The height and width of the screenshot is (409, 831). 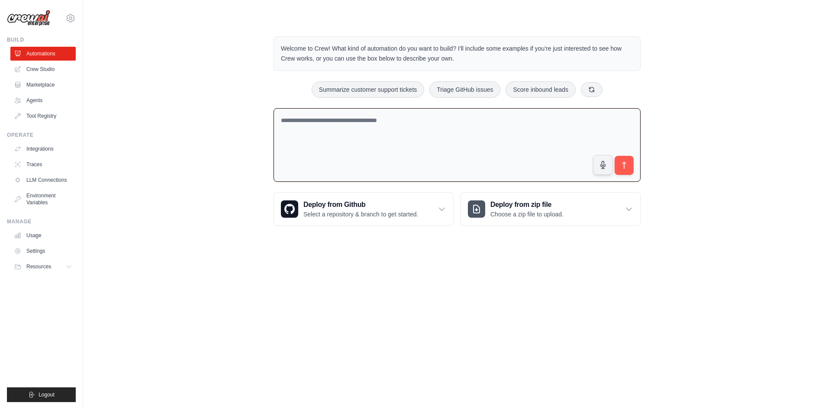 What do you see at coordinates (457, 54) in the screenshot?
I see `p: Welcome to Crew! What kind of automation do you want to build? I'll include some examples if you'...` at bounding box center [457, 54].